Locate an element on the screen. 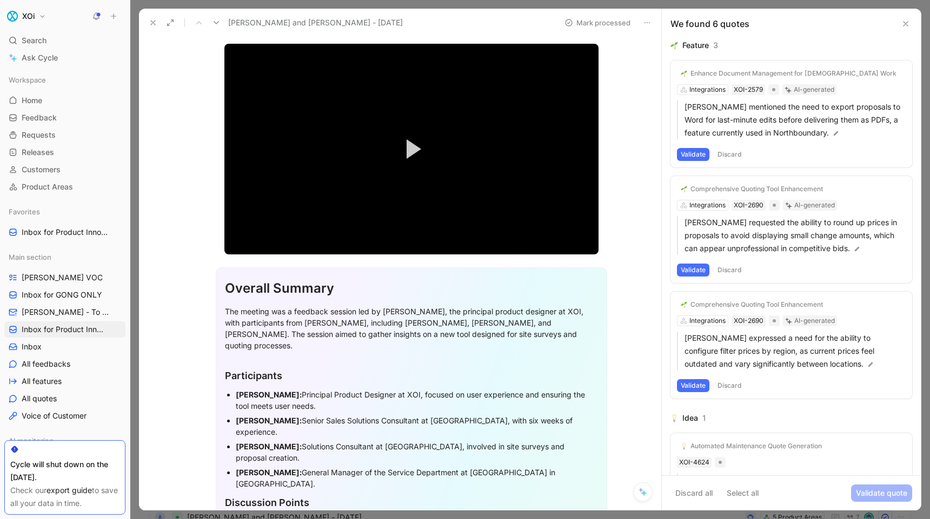  span: Voice of Customer is located at coordinates (54, 416).